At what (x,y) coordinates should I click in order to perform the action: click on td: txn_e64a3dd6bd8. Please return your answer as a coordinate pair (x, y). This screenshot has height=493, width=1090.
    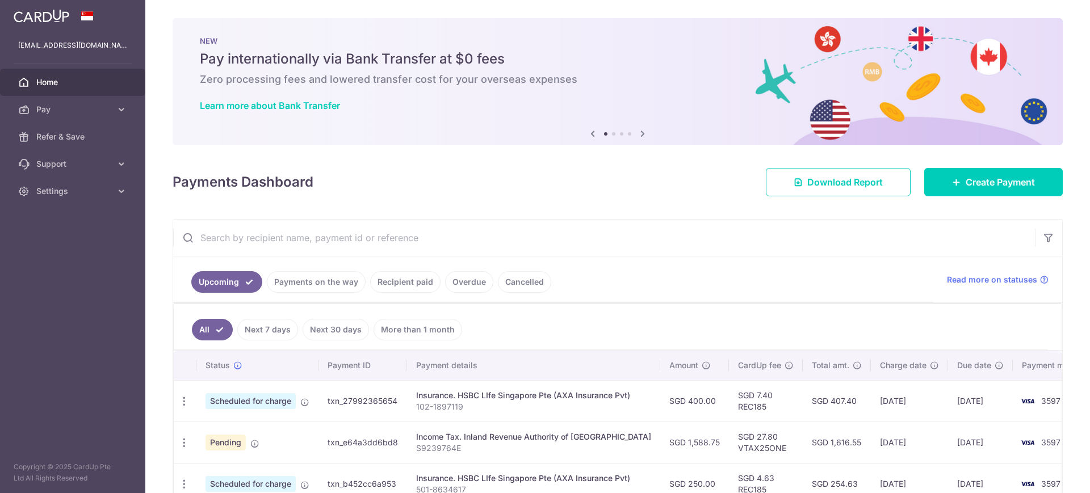
    Looking at the image, I should click on (363, 442).